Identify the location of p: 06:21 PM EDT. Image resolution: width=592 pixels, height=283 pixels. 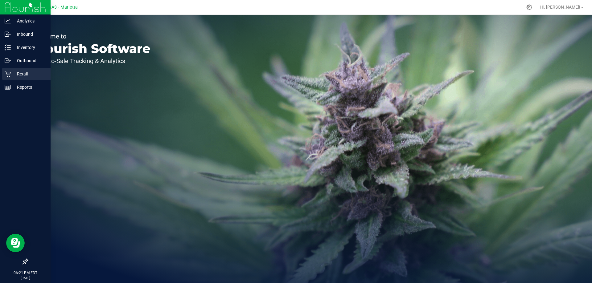
(25, 273).